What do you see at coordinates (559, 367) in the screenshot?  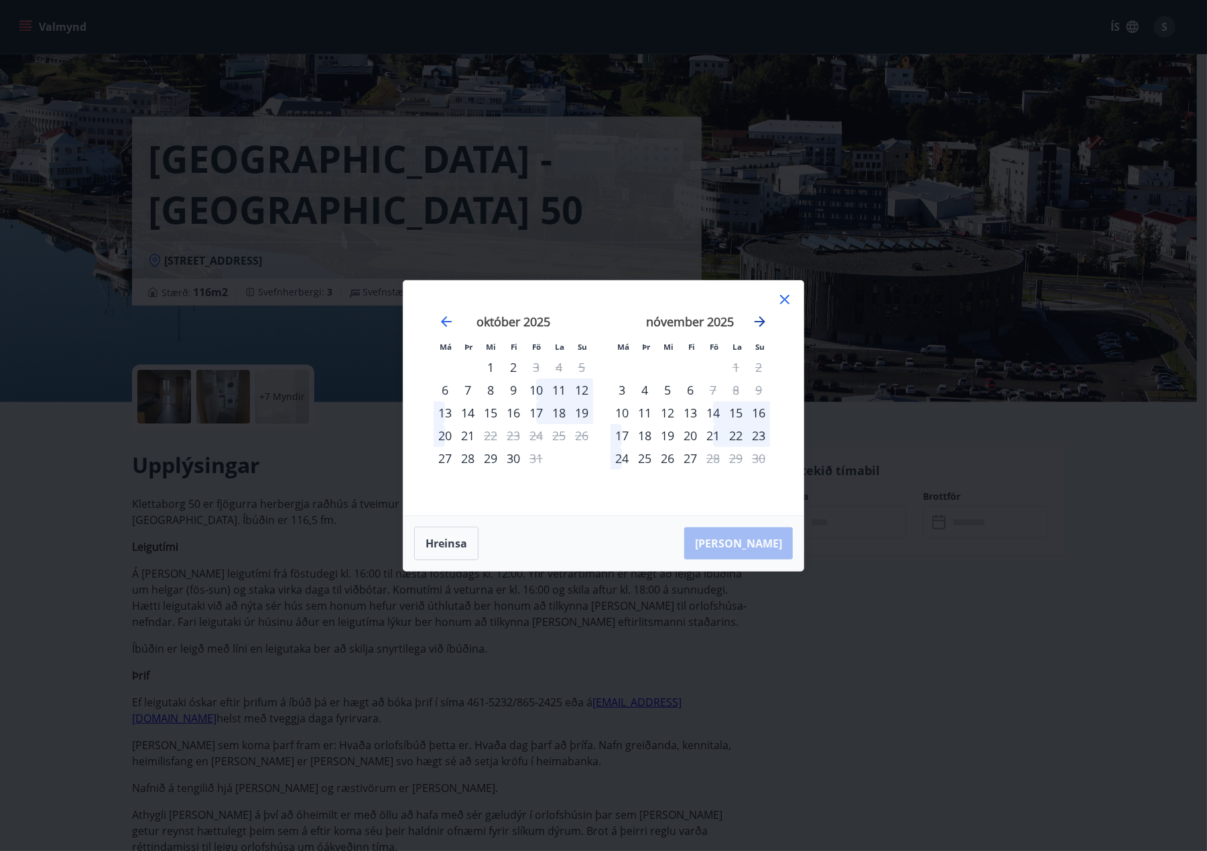 I see `td: Not available. laugardagur, 4. október 2025` at bounding box center [559, 367].